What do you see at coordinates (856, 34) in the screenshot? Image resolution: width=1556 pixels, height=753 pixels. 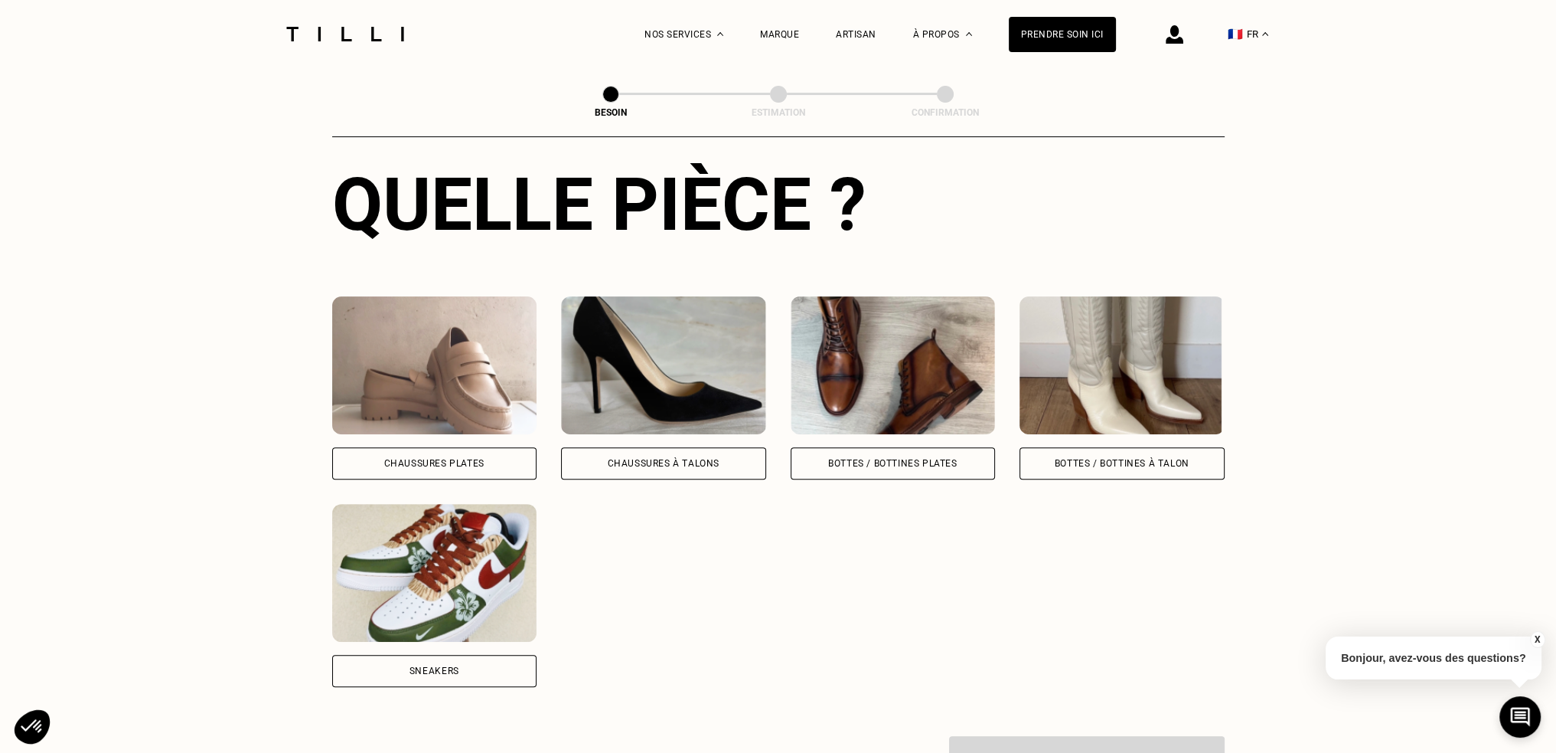 I see `div: Artisan` at bounding box center [856, 34].